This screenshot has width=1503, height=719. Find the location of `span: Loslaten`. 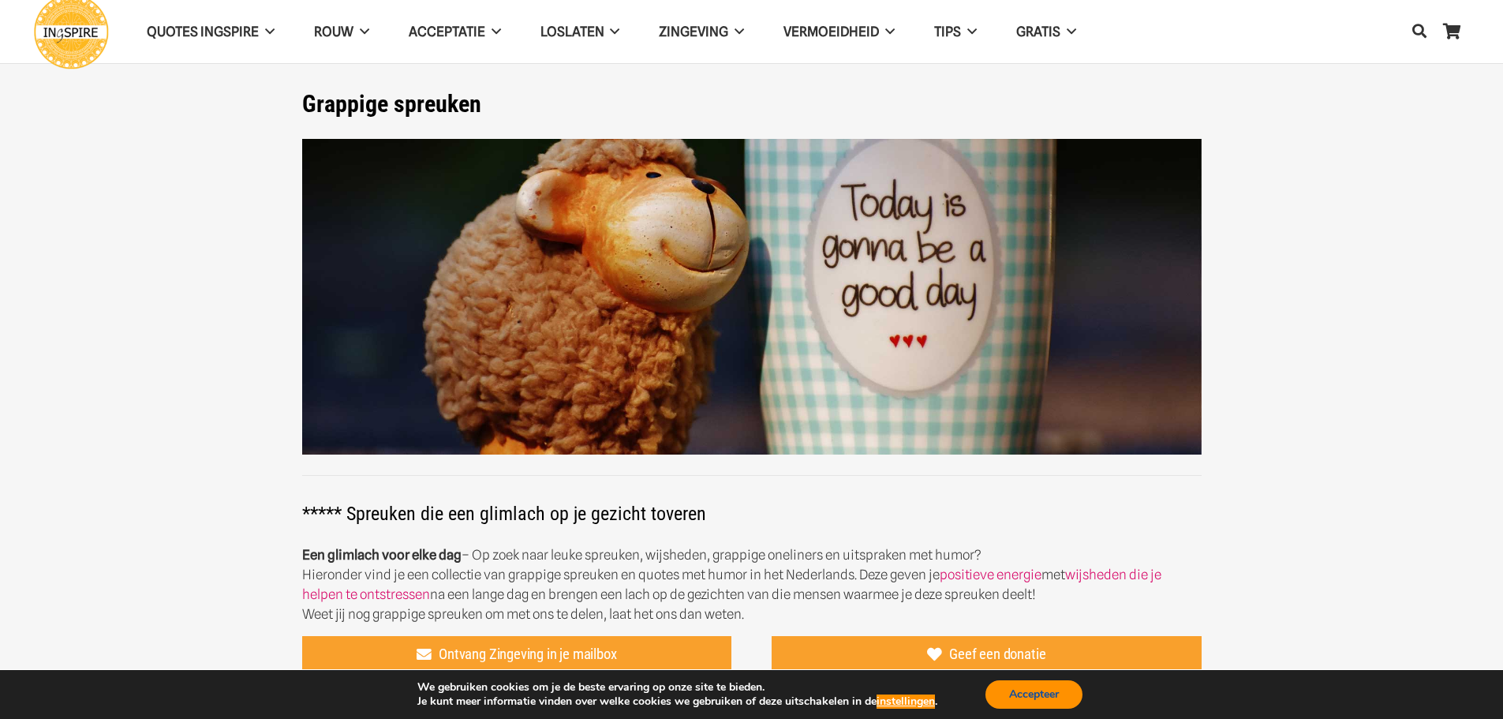

span: Loslaten is located at coordinates (572, 32).